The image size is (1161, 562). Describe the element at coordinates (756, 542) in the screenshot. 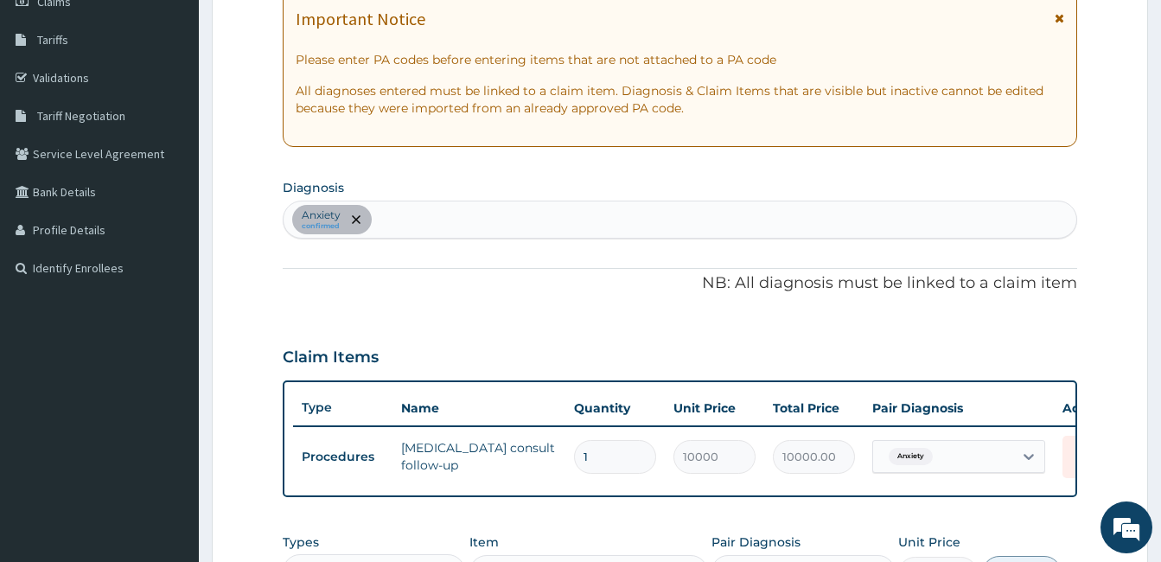

I see `label: Pair Diagnosis` at that location.